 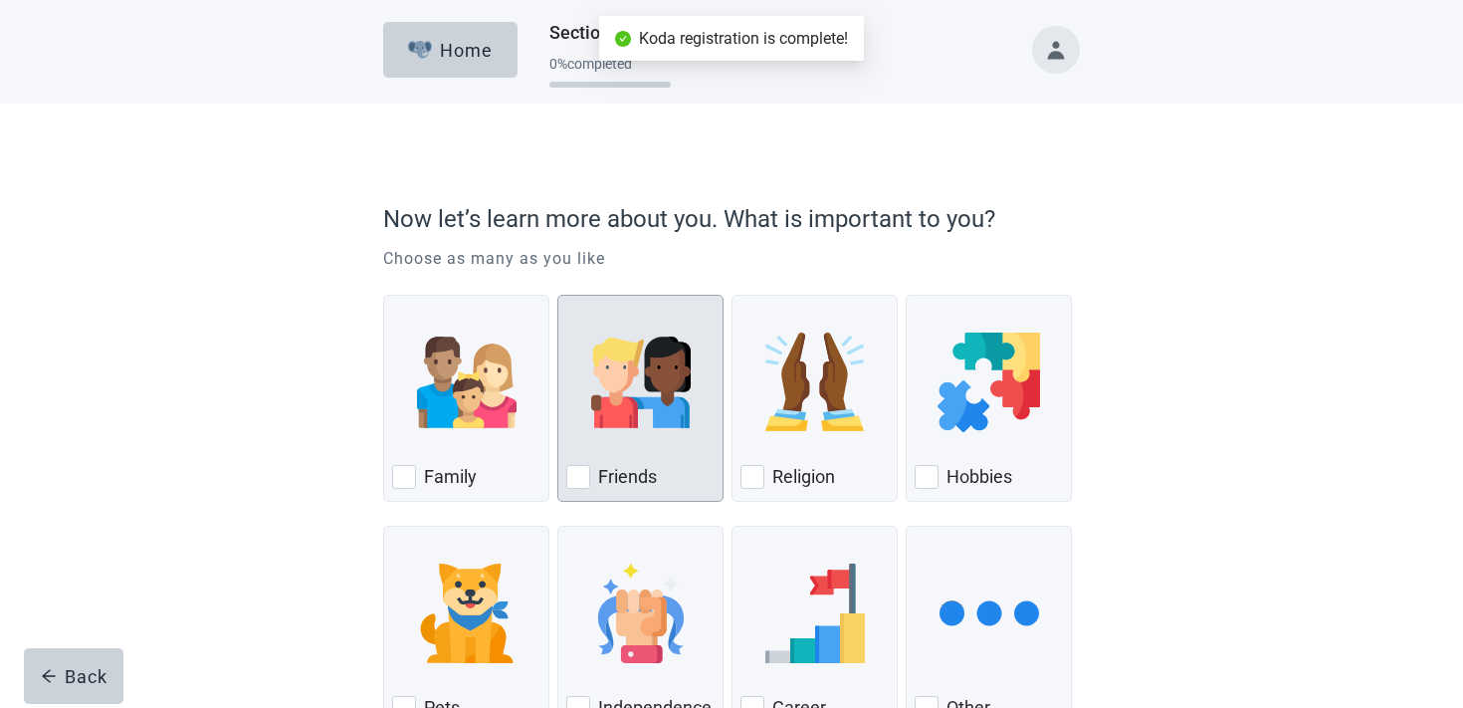 What do you see at coordinates (610, 72) in the screenshot?
I see `div: Progress section` at bounding box center [610, 72].